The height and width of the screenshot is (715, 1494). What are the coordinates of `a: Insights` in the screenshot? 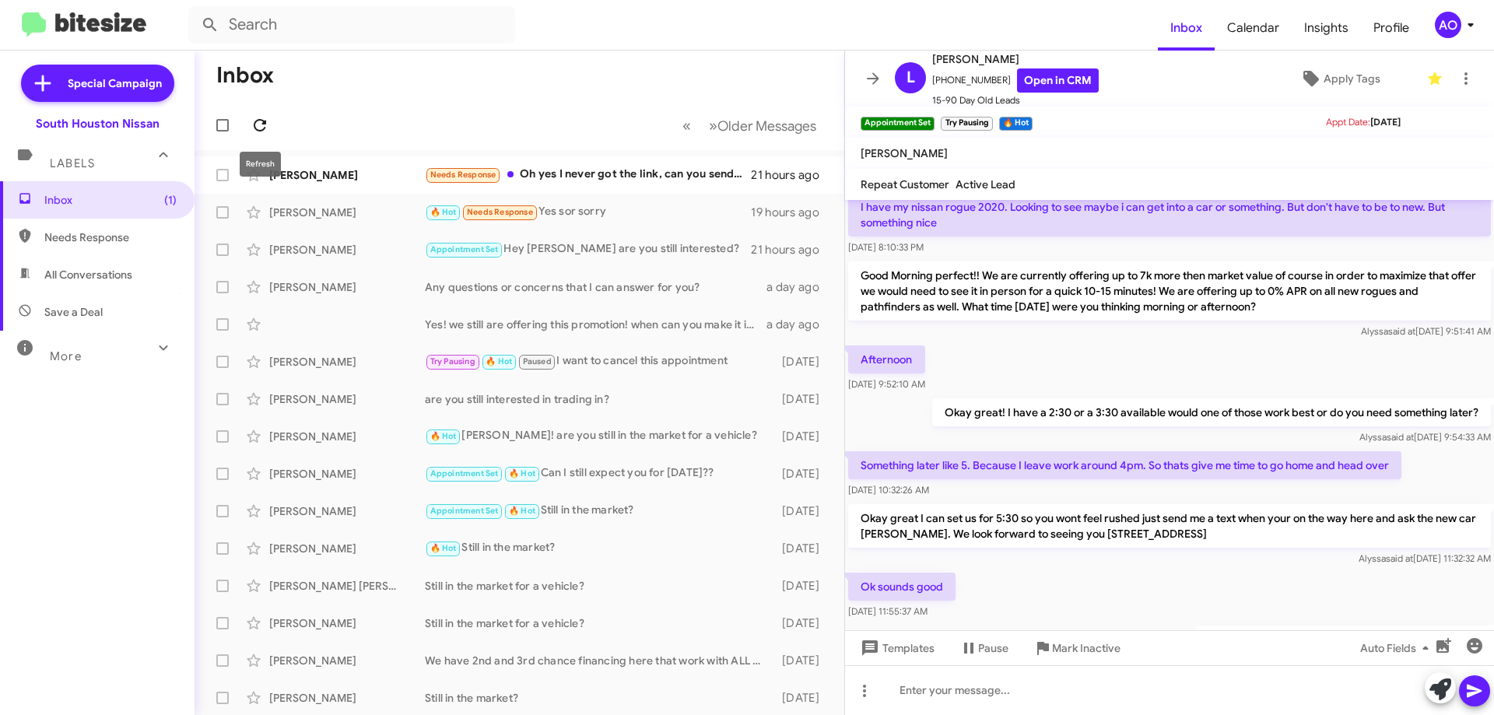 It's located at (1326, 28).